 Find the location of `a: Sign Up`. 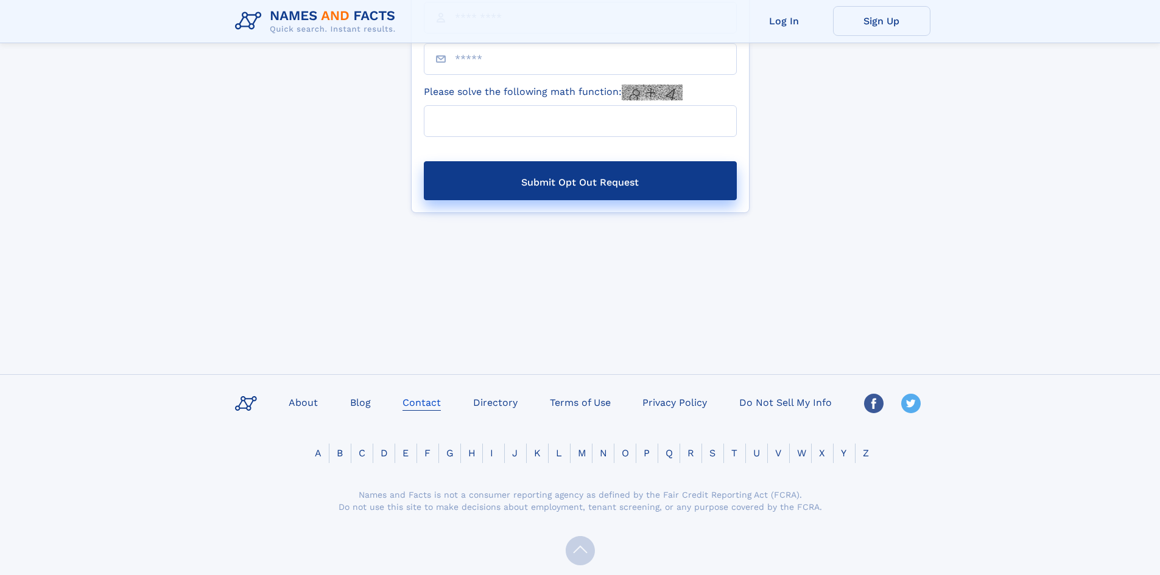

a: Sign Up is located at coordinates (882, 21).